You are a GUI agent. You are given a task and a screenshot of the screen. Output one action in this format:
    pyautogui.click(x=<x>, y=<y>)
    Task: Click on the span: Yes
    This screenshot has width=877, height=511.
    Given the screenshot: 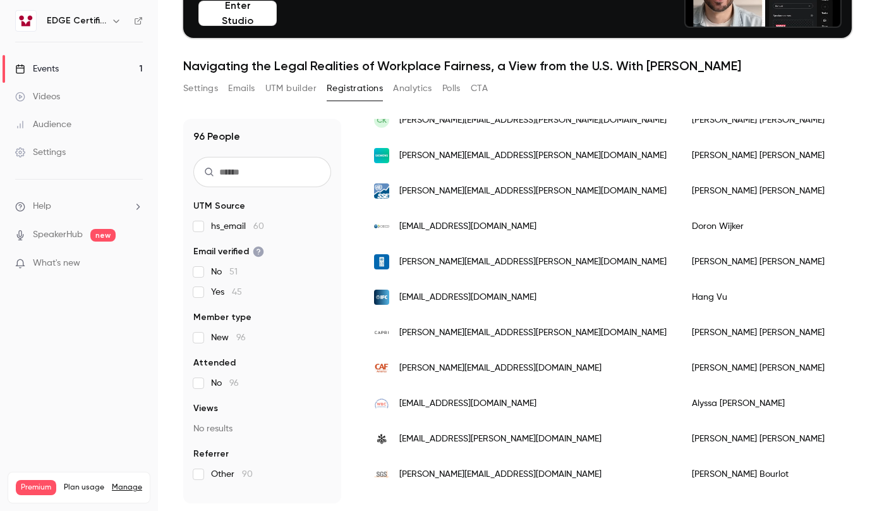 What is the action you would take?
    pyautogui.click(x=226, y=292)
    